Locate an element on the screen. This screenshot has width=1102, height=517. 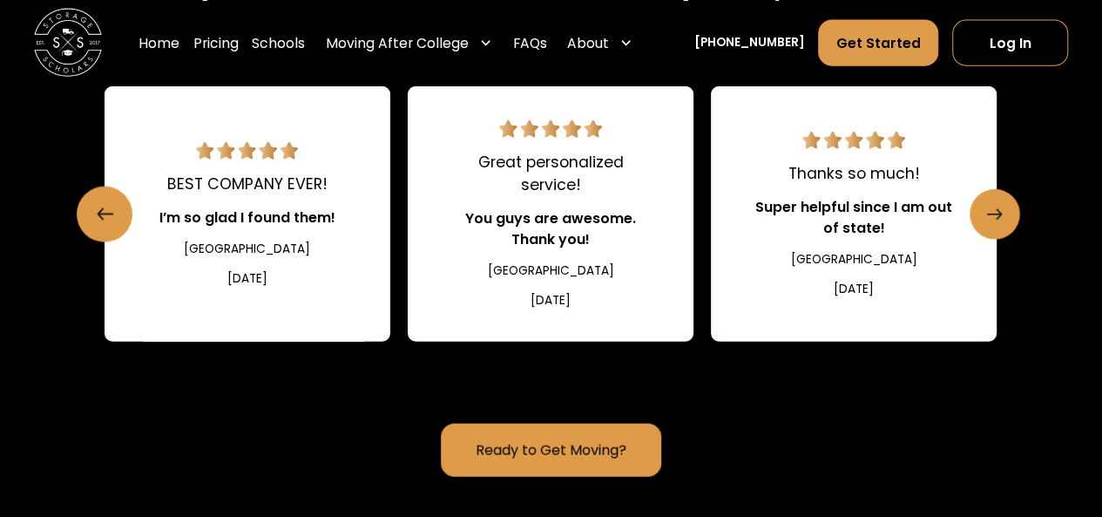
div: Thanks so much! is located at coordinates (854, 173).